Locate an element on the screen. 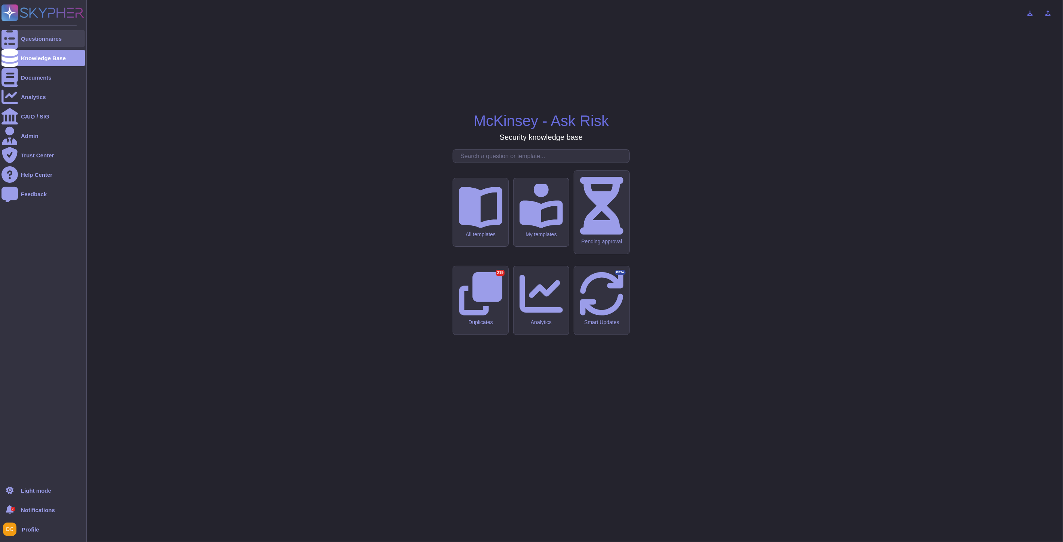  span: Profile is located at coordinates (30, 529).